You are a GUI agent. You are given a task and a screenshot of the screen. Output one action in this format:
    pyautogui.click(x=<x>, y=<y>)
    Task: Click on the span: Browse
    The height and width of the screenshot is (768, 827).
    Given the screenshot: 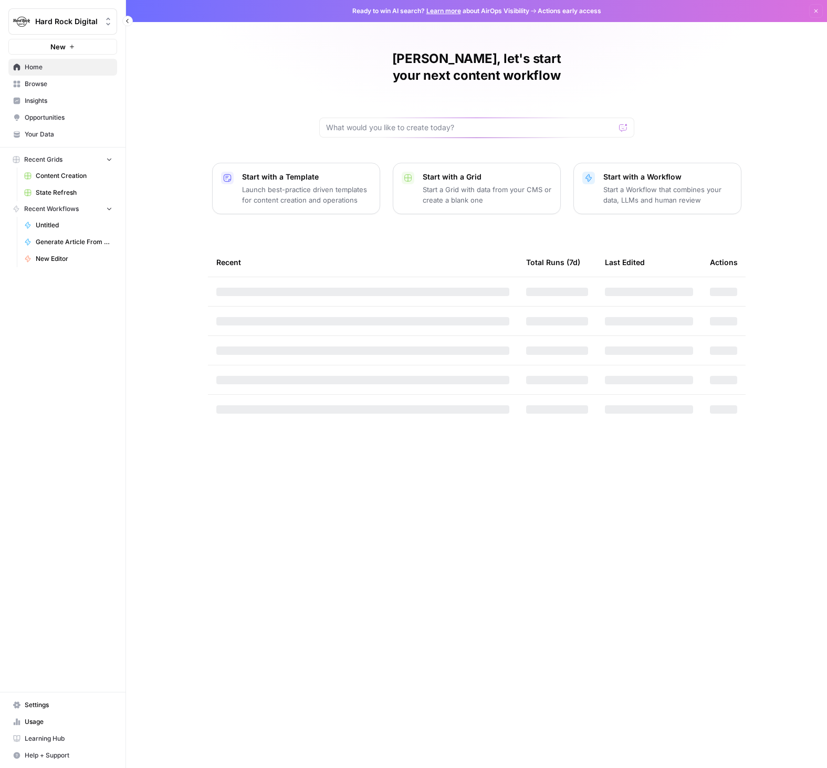 What is the action you would take?
    pyautogui.click(x=68, y=84)
    